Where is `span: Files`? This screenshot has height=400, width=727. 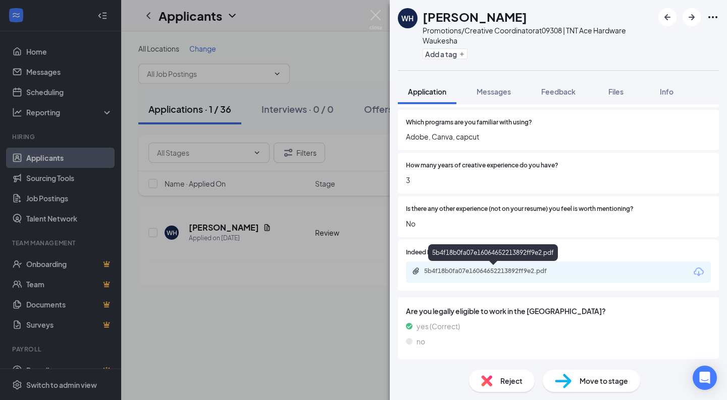
span: Files is located at coordinates (616, 91).